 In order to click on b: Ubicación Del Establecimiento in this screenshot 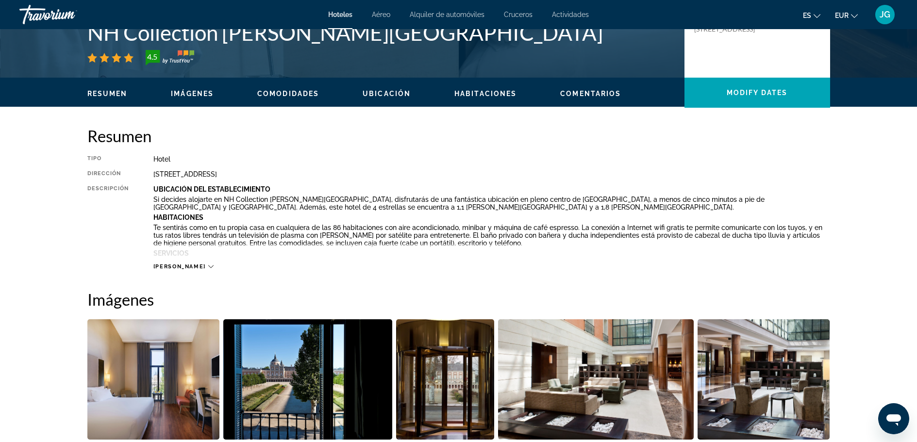, I will do `click(212, 189)`.